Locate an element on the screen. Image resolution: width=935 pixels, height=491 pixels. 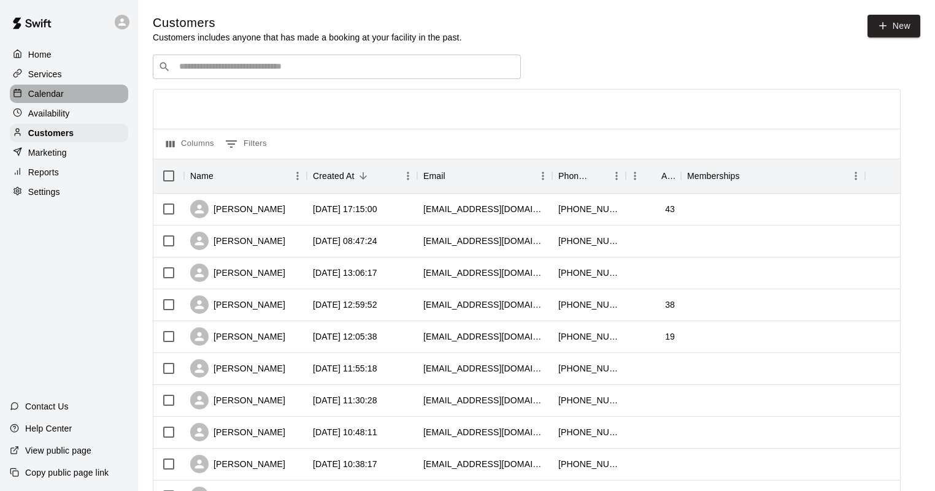
div: +12147132266 is located at coordinates (589, 241).